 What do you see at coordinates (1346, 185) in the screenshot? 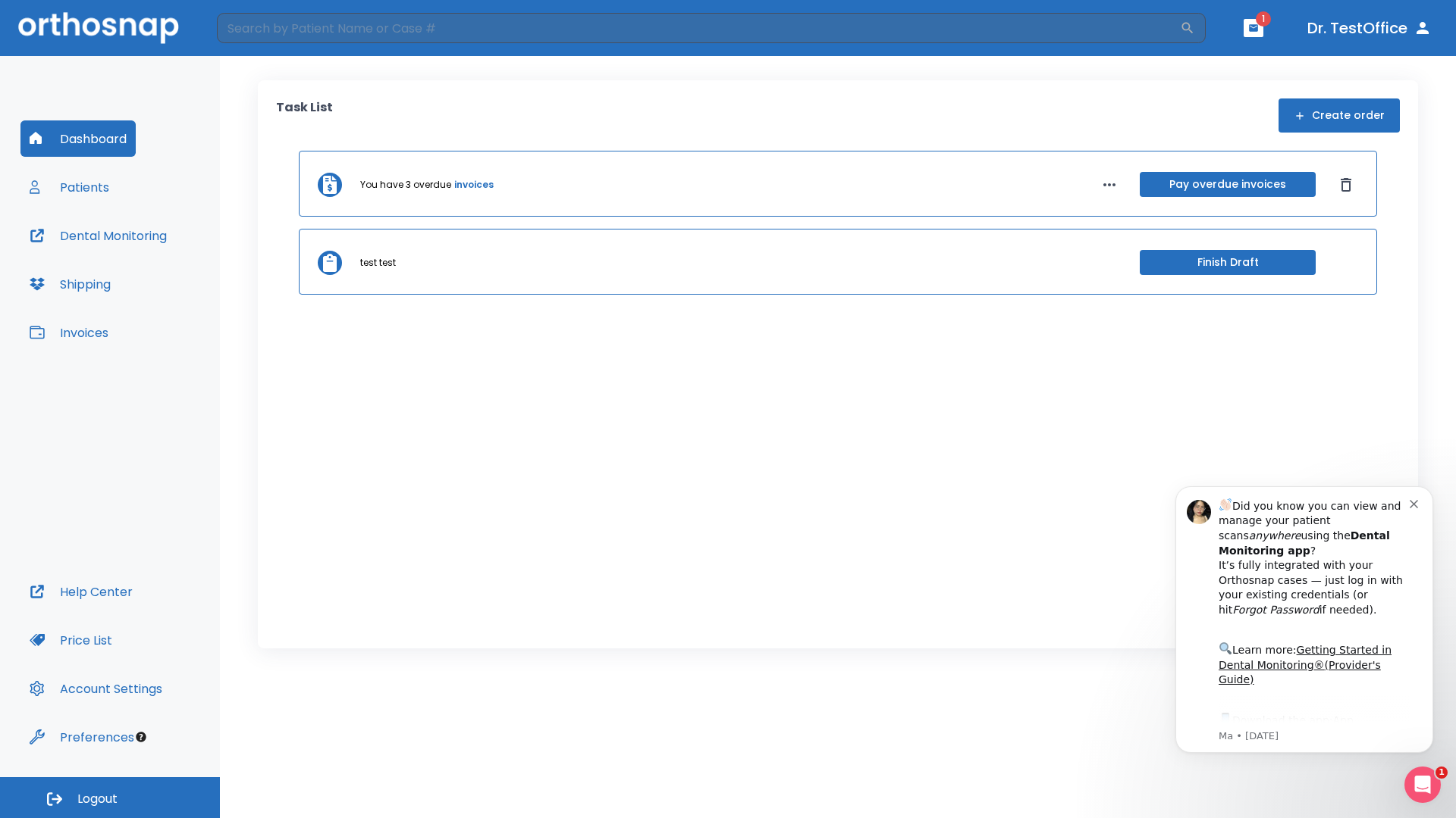
I see `button: Dismiss` at bounding box center [1346, 185].